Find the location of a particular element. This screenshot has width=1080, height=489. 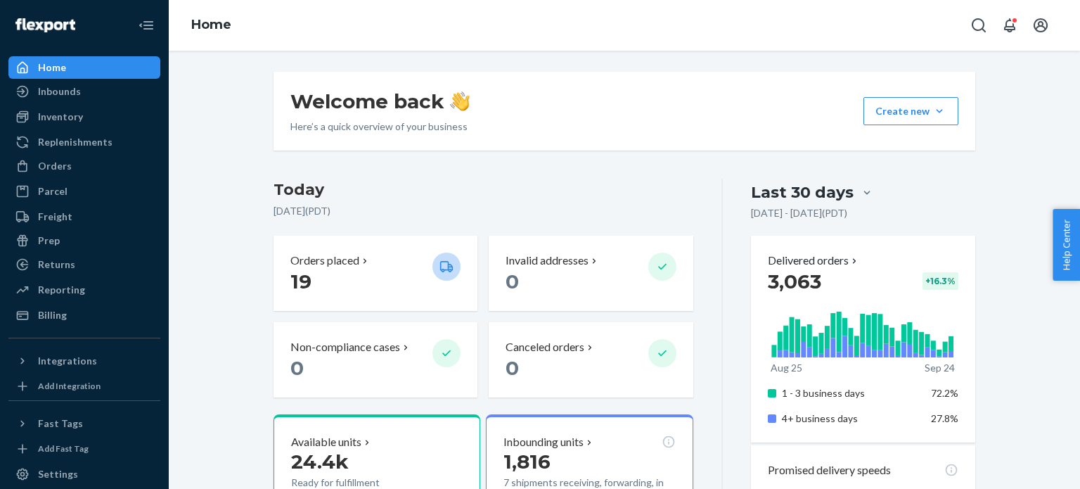

div: Inventory is located at coordinates (60, 117).